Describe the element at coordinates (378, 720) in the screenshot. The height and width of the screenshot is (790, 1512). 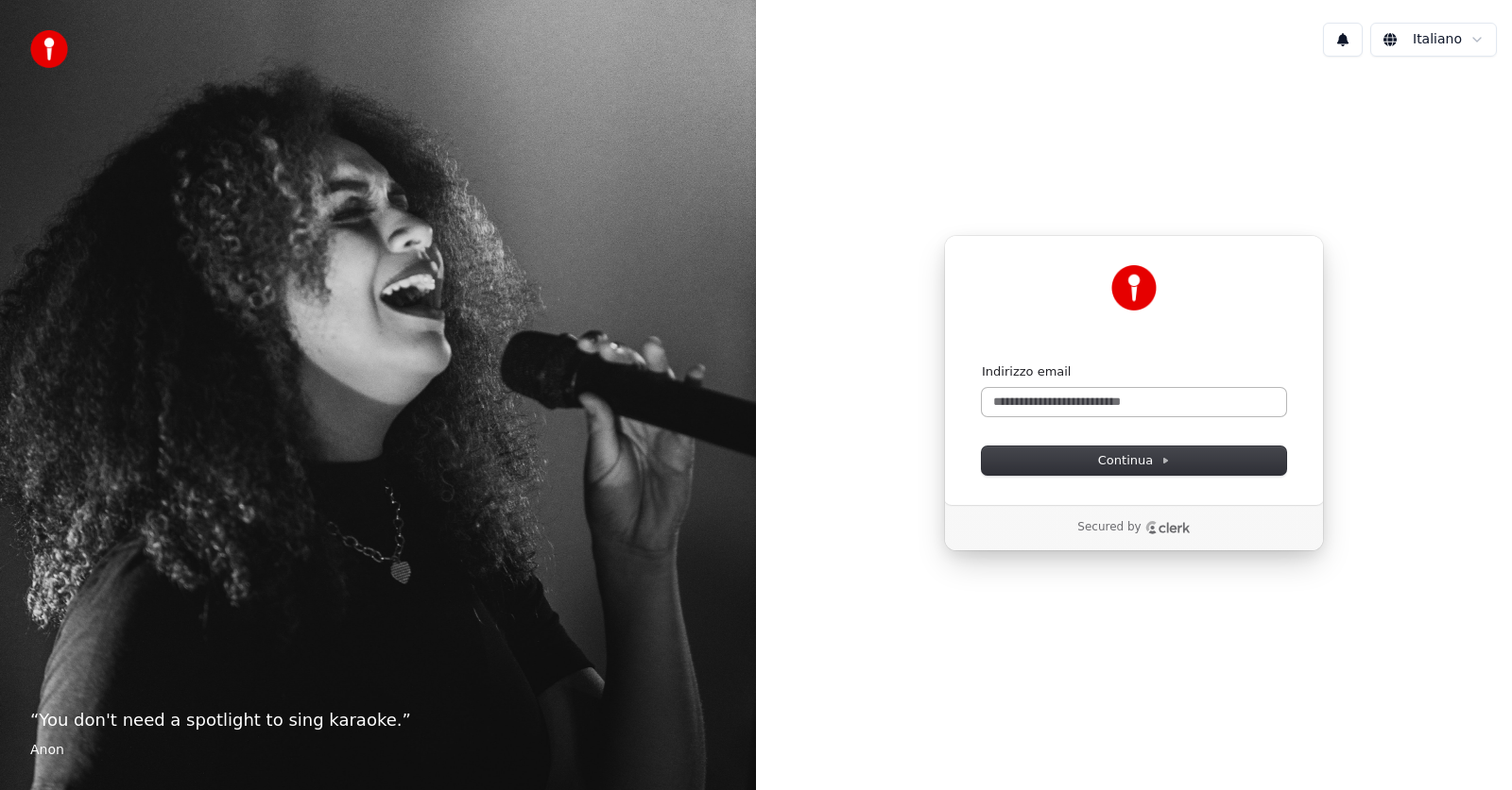
I see `p: “ You don't need a spotlight to sing karaoke. ”` at that location.